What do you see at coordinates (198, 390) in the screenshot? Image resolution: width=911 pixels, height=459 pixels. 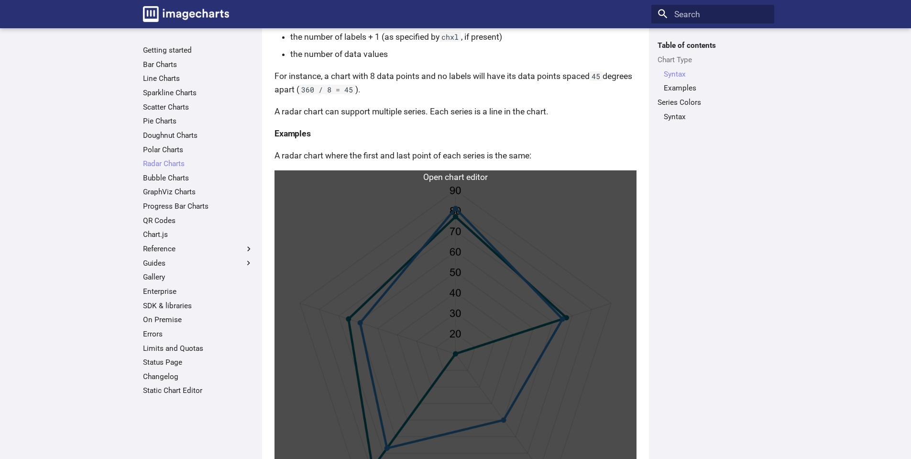 I see `a: Static Chart Editor` at bounding box center [198, 390].